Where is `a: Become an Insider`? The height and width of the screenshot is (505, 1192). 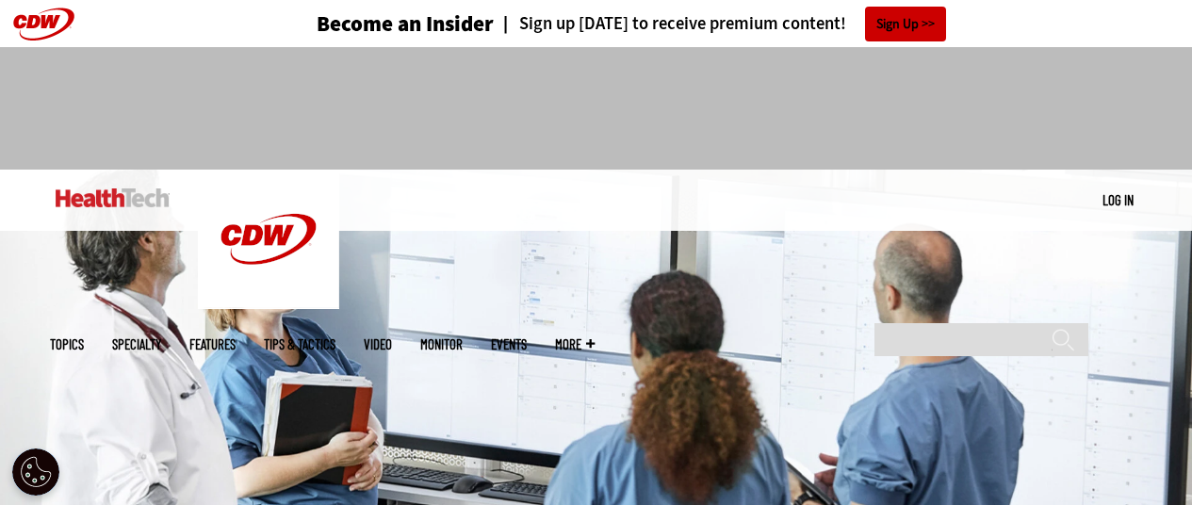
a: Become an Insider is located at coordinates (369, 24).